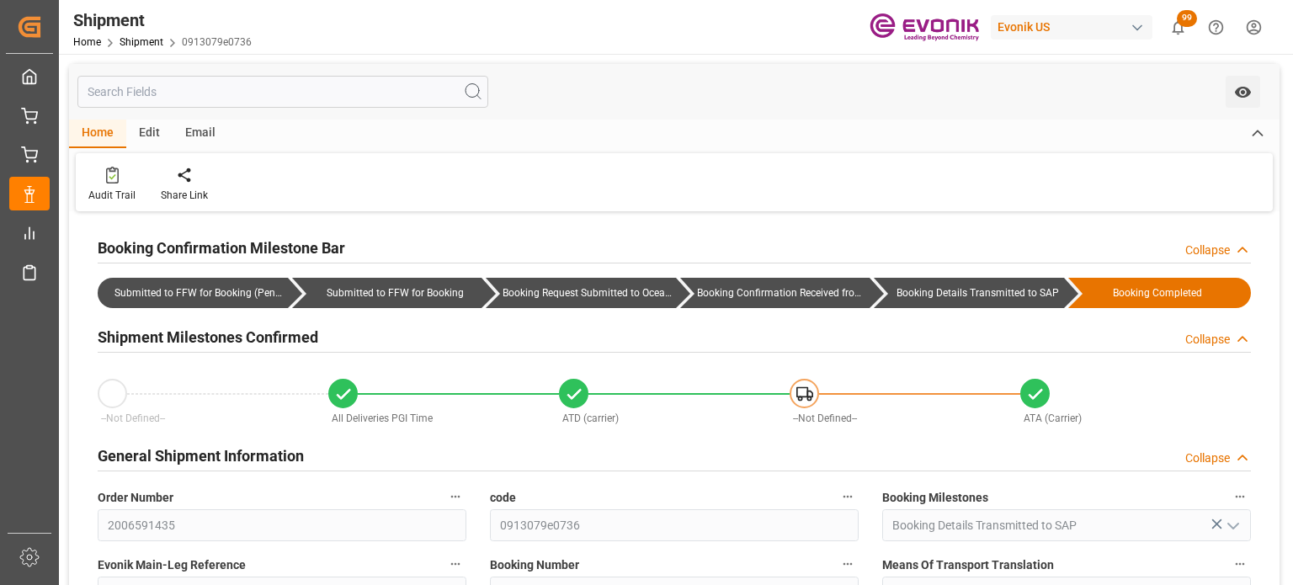 Image resolution: width=1293 pixels, height=585 pixels. I want to click on h2: Shipment Milestones Confirmed, so click(208, 337).